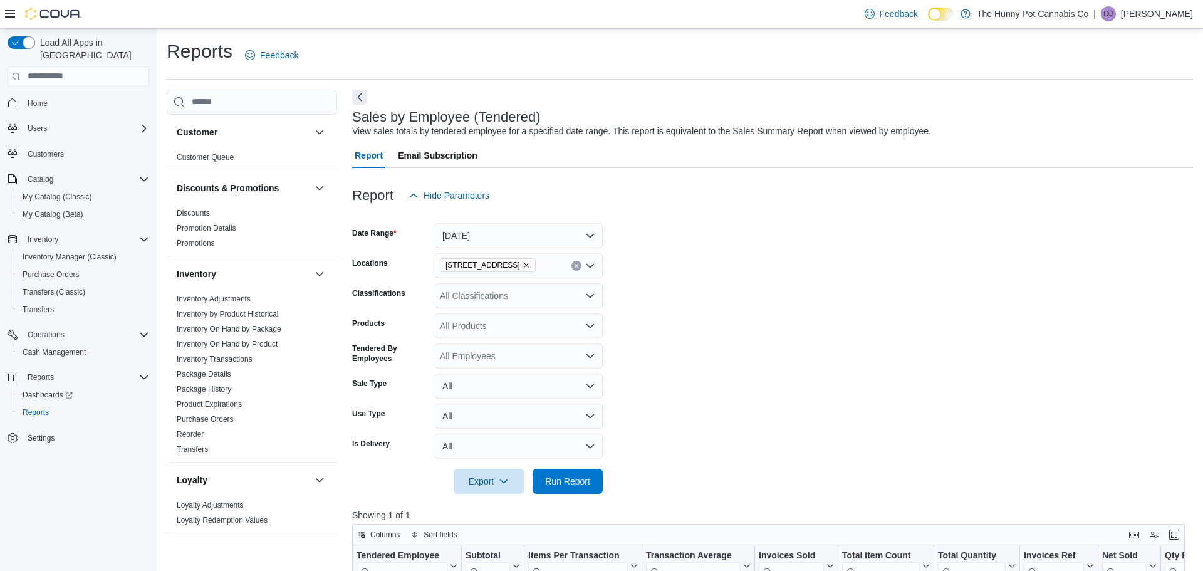 The height and width of the screenshot is (571, 1203). I want to click on a: Settings, so click(41, 438).